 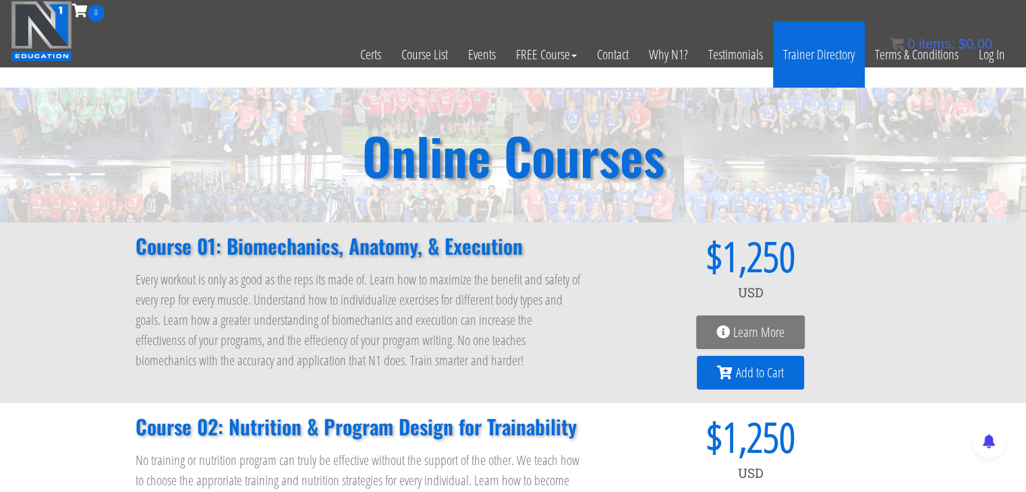 I want to click on a: Contact, so click(x=613, y=55).